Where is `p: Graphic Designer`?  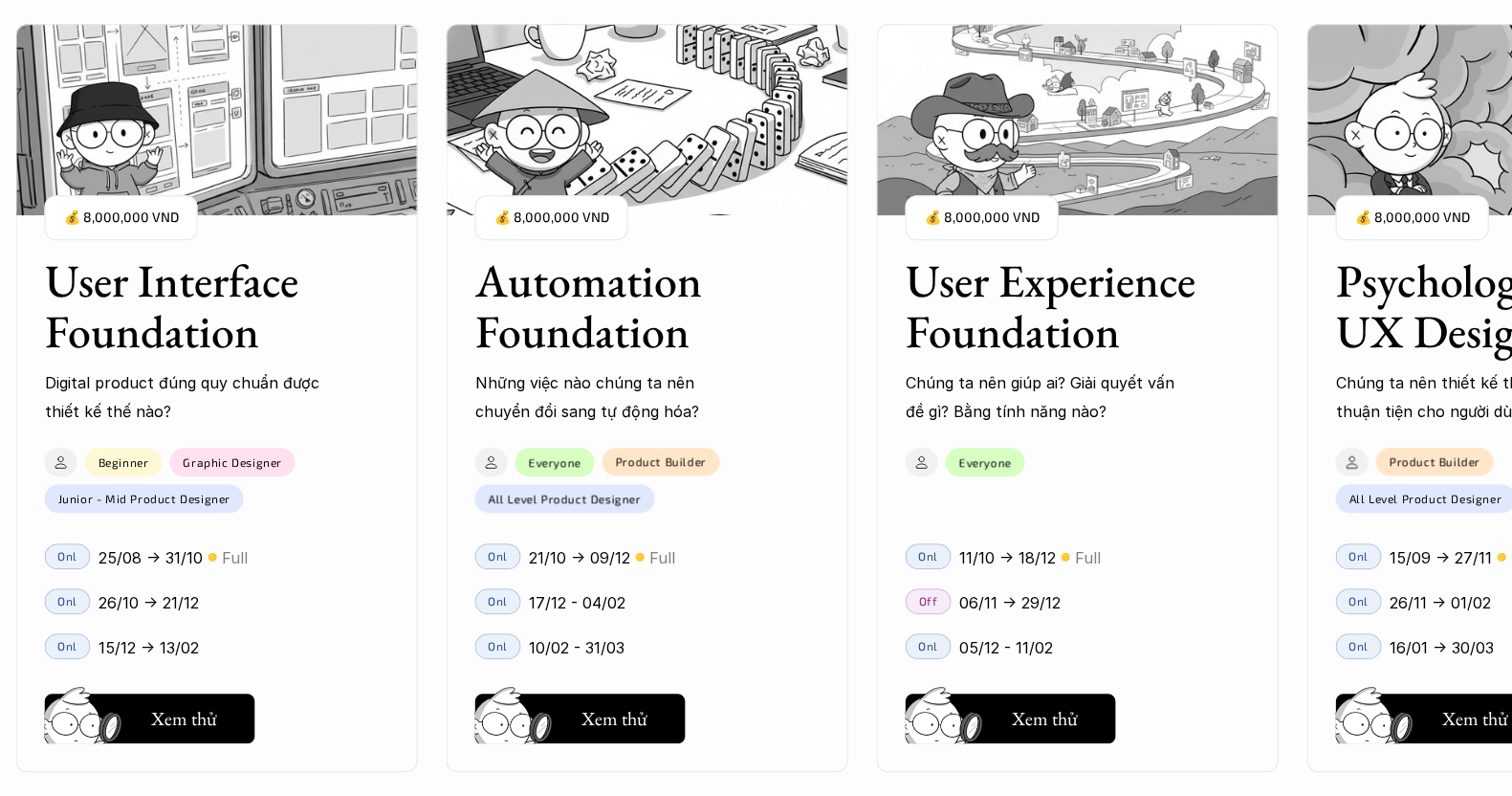
p: Graphic Designer is located at coordinates (233, 462).